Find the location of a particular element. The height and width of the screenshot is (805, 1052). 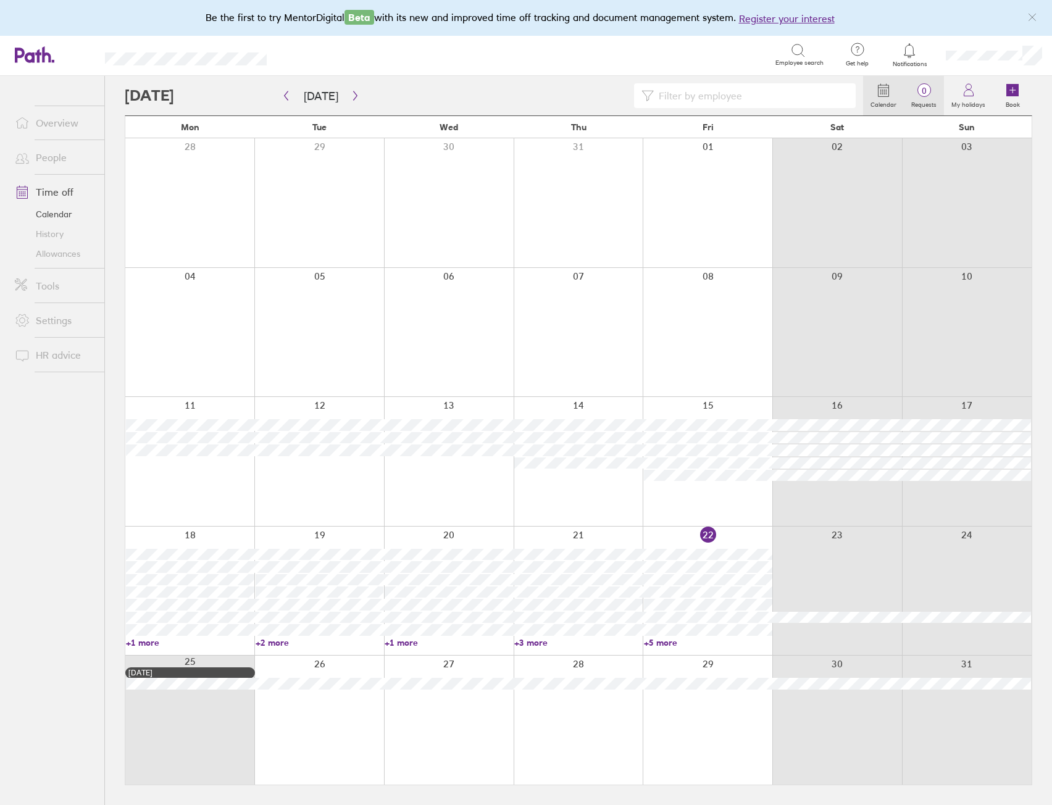

a: Settings is located at coordinates (54, 321).